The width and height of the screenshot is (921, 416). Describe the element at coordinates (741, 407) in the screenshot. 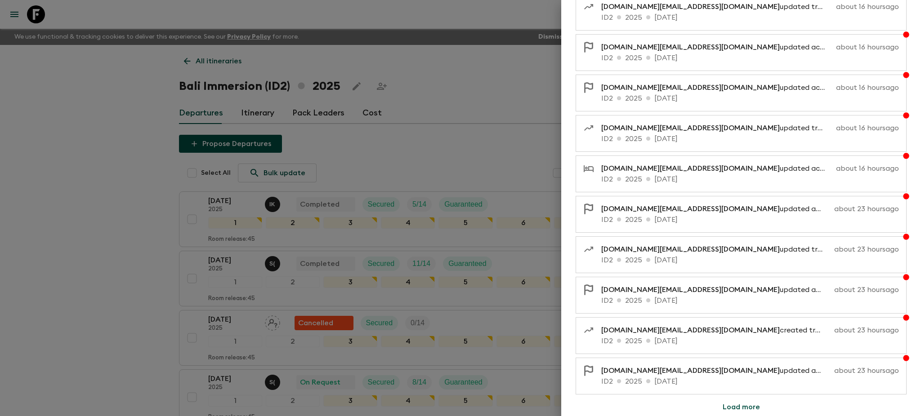

I see `button: Load more` at that location.